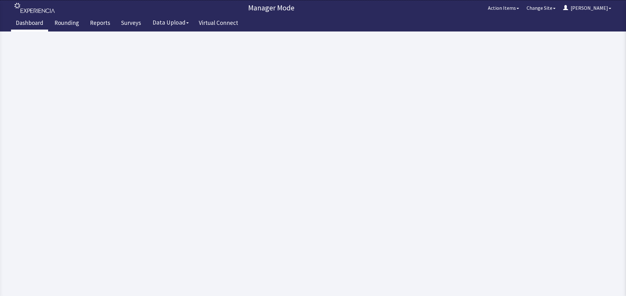 Image resolution: width=626 pixels, height=296 pixels. I want to click on button: Action Items, so click(504, 8).